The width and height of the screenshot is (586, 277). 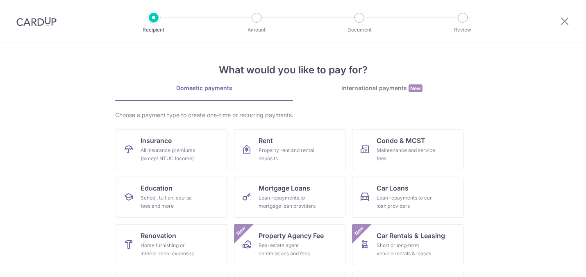 I want to click on a: RentProperty rent and rental deposits, so click(x=290, y=150).